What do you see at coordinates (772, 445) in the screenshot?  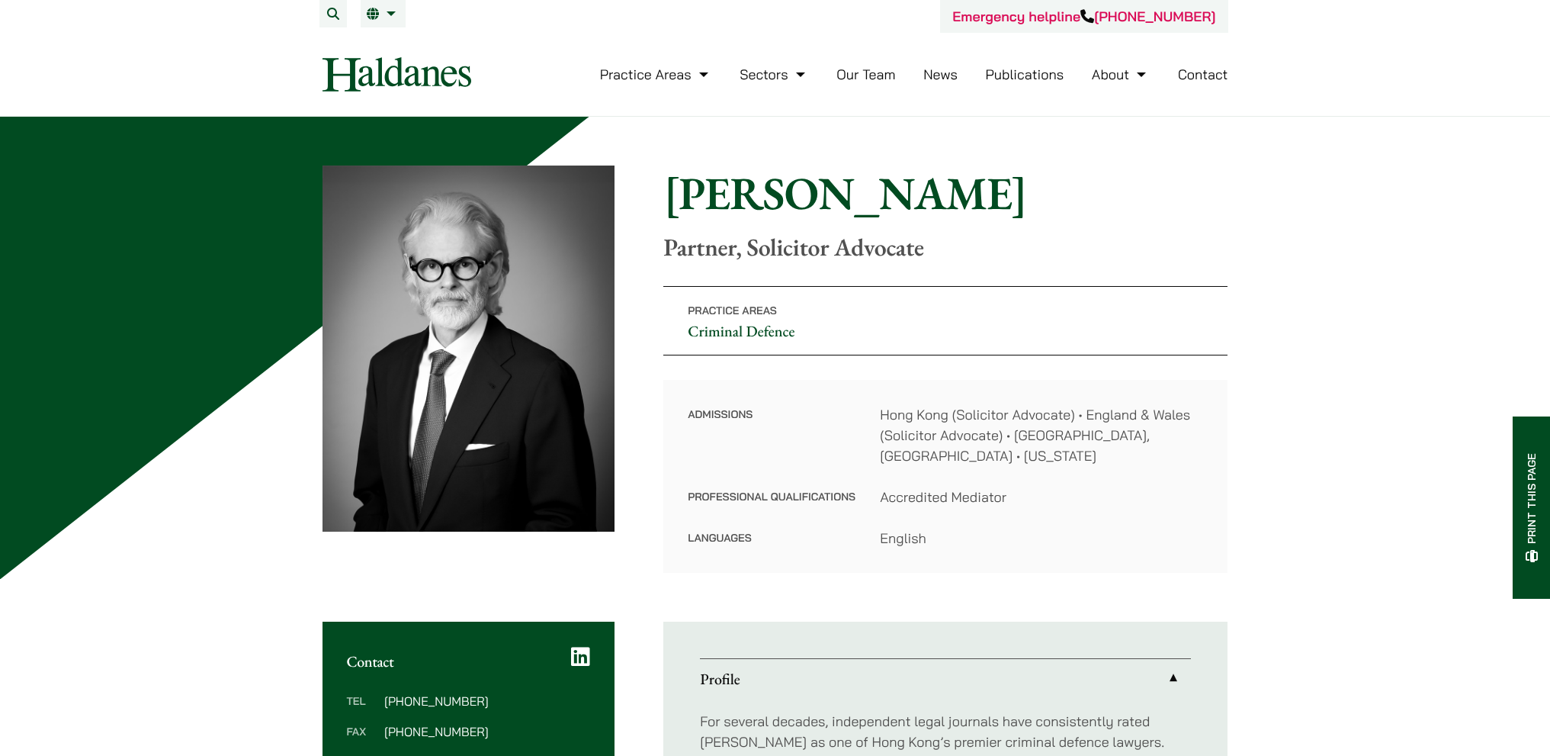 I see `dt: Admissions` at bounding box center [772, 445].